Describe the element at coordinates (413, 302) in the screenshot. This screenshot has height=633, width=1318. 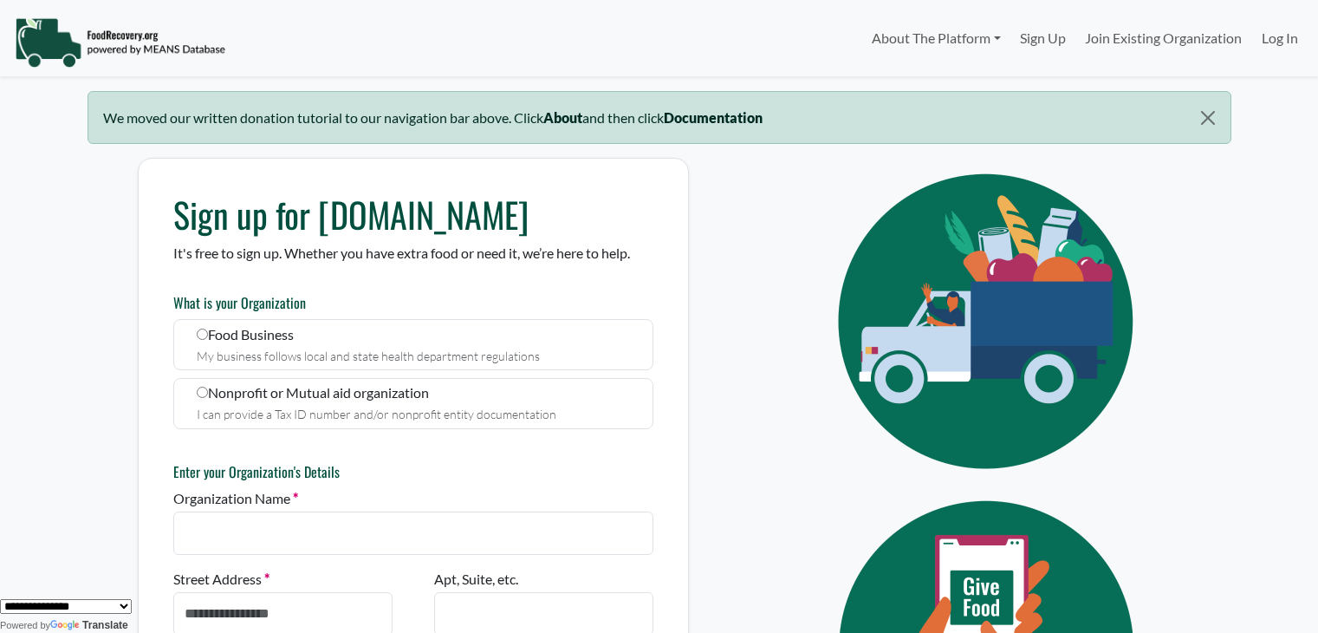
I see `h6: What is your Organization` at that location.